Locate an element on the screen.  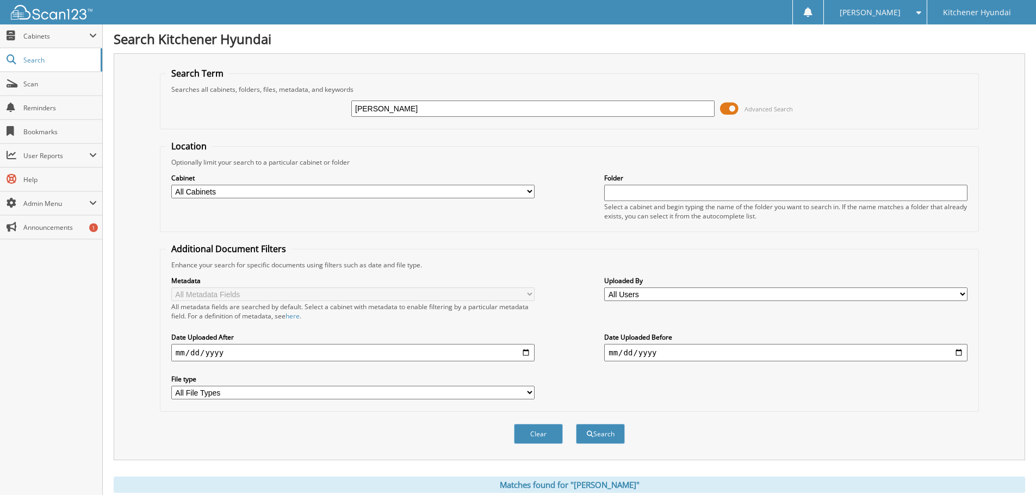
span: Scan is located at coordinates (60, 84).